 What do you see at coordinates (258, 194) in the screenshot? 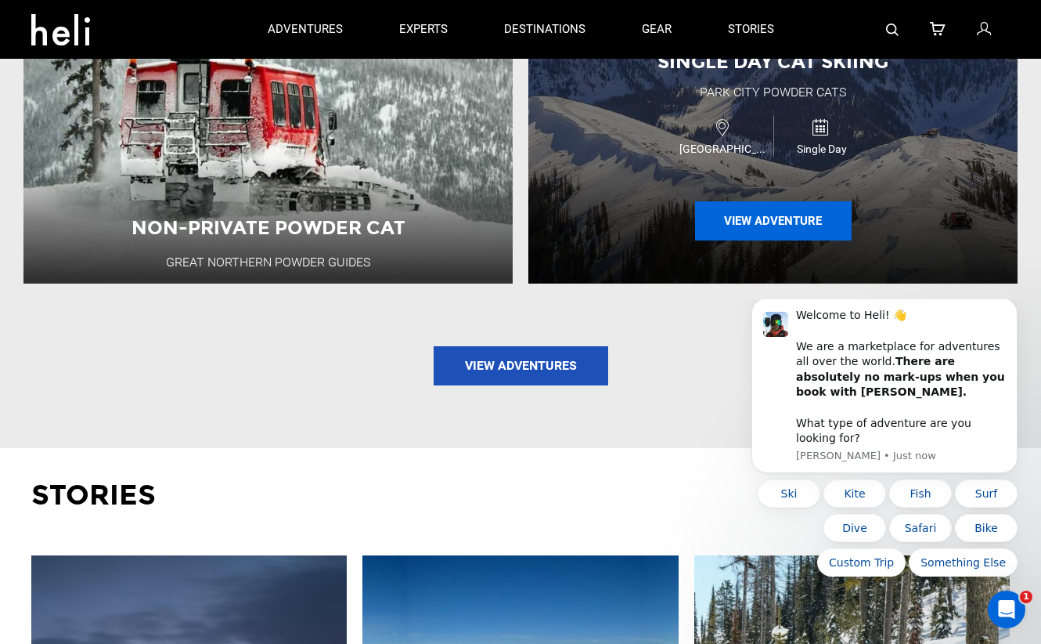
I see `button: Quick reply: Surf` at bounding box center [258, 194].